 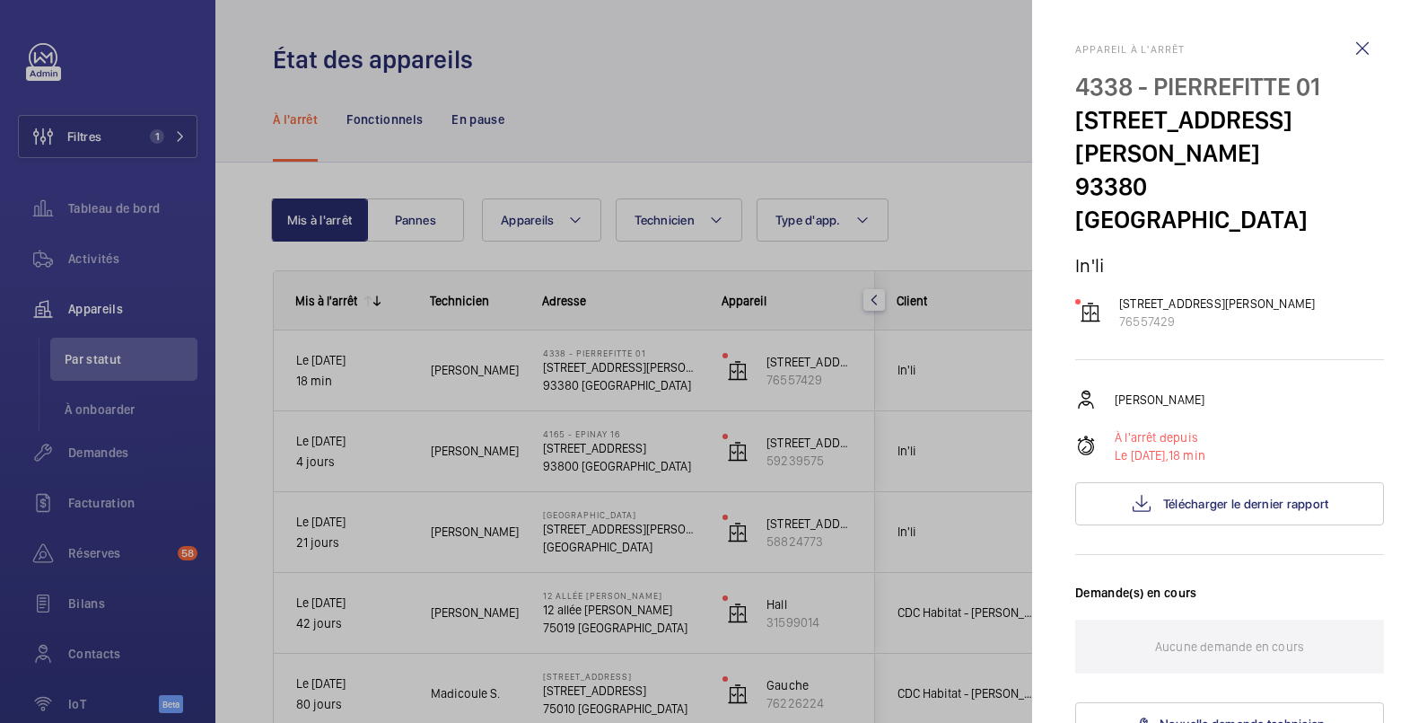 I want to click on img: elevator.svg, so click(x=1091, y=312).